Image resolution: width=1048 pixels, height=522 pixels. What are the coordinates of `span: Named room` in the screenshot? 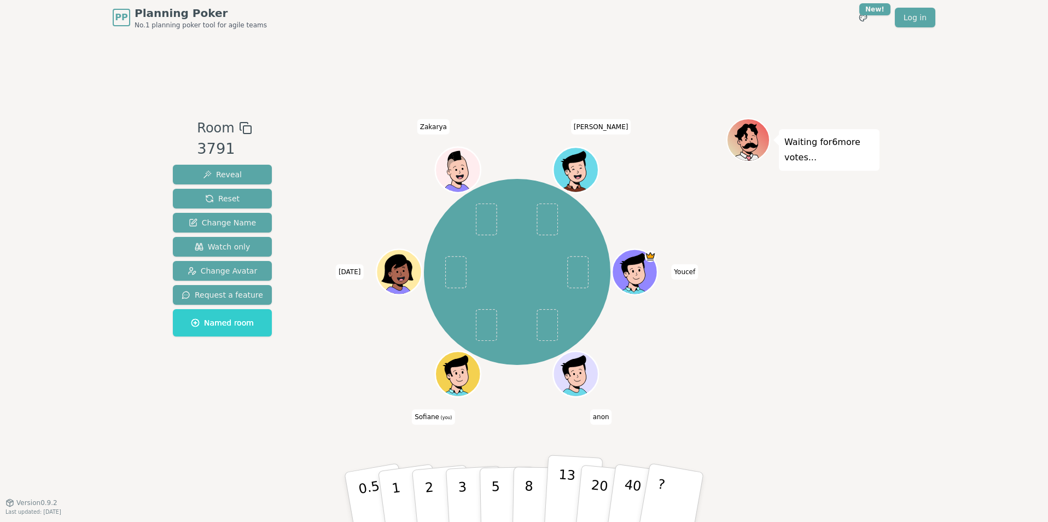 It's located at (222, 323).